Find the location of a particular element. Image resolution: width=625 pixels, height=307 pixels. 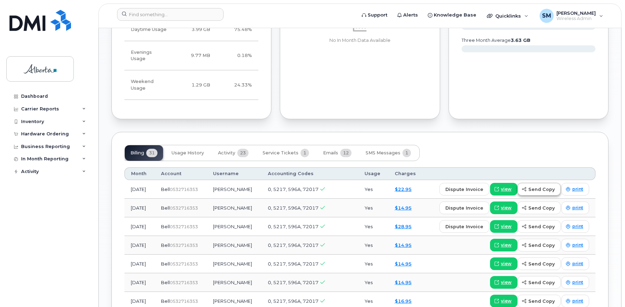

span: Usage History is located at coordinates (188, 153).